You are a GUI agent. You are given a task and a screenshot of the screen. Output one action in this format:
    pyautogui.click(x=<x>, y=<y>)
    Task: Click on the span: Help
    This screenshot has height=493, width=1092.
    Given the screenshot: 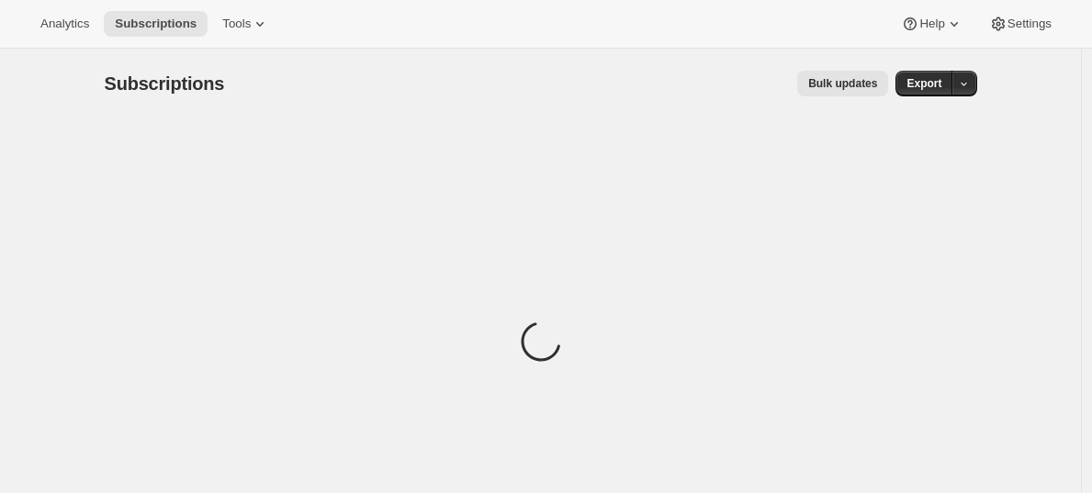 What is the action you would take?
    pyautogui.click(x=932, y=24)
    